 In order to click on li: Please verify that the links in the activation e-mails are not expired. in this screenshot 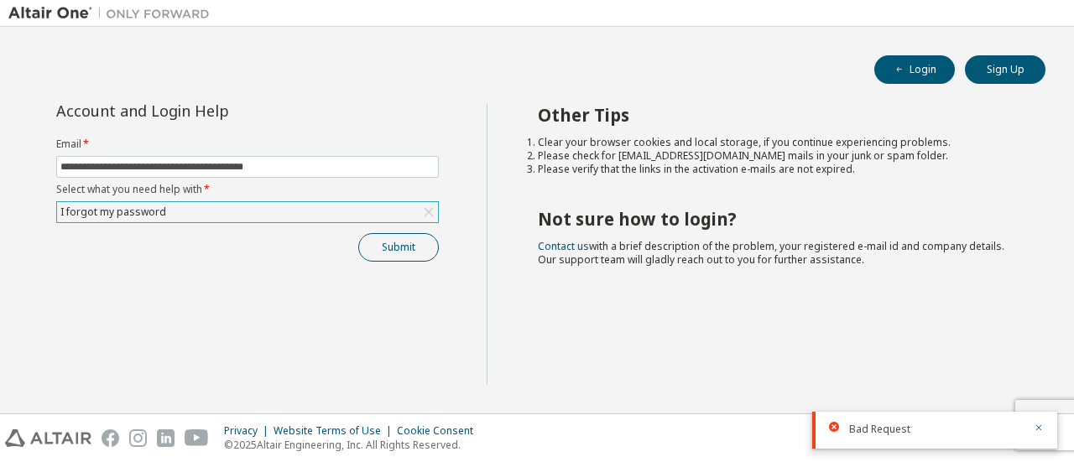, I will do `click(777, 170)`.